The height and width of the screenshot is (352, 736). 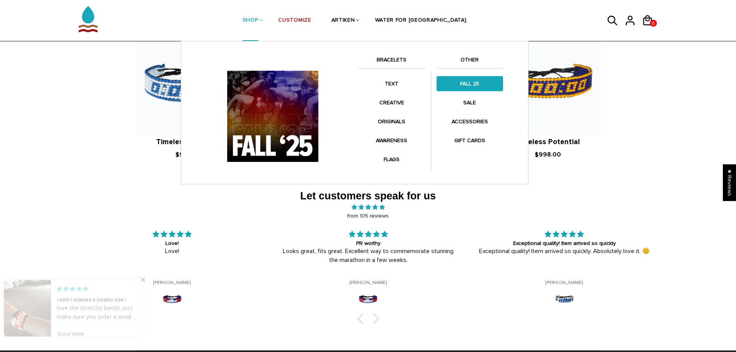 What do you see at coordinates (392, 83) in the screenshot?
I see `a: TEXT` at bounding box center [392, 83].